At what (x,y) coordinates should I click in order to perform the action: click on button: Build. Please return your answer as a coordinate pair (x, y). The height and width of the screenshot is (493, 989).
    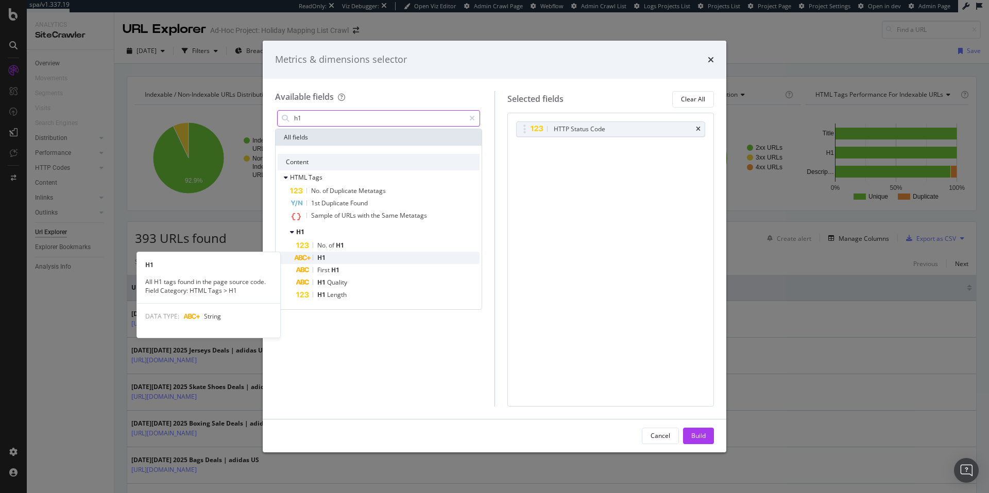
    Looking at the image, I should click on (698, 436).